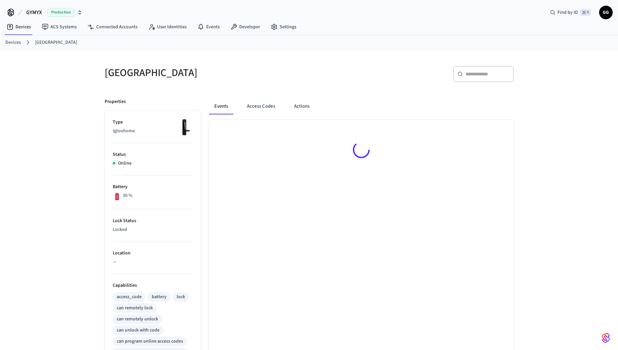 The width and height of the screenshot is (618, 350). Describe the element at coordinates (168, 27) in the screenshot. I see `a: User Identities` at that location.